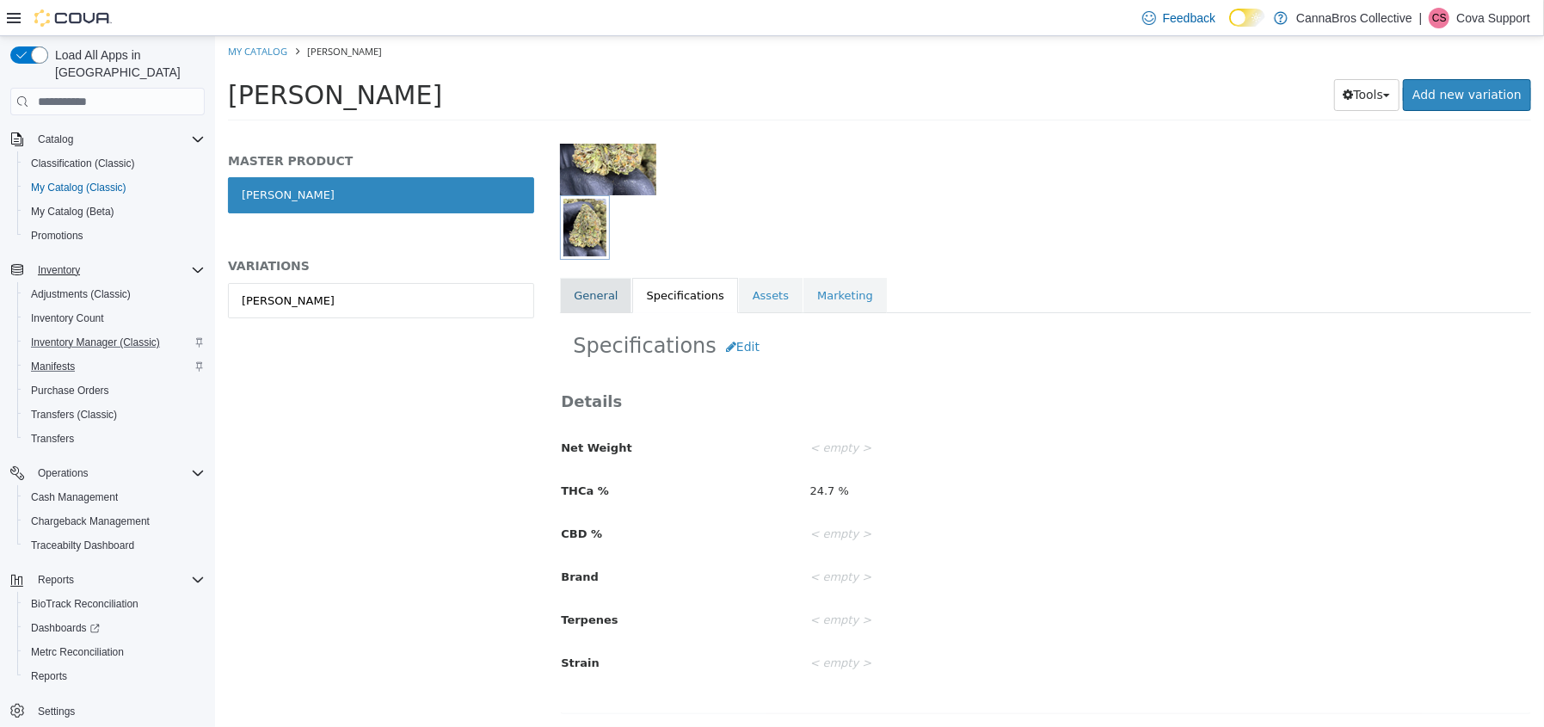 Image resolution: width=1544 pixels, height=727 pixels. I want to click on a: Cash Management, so click(74, 497).